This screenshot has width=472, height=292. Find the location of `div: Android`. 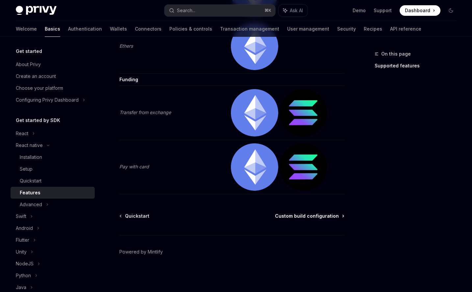

div: Android is located at coordinates (24, 228).